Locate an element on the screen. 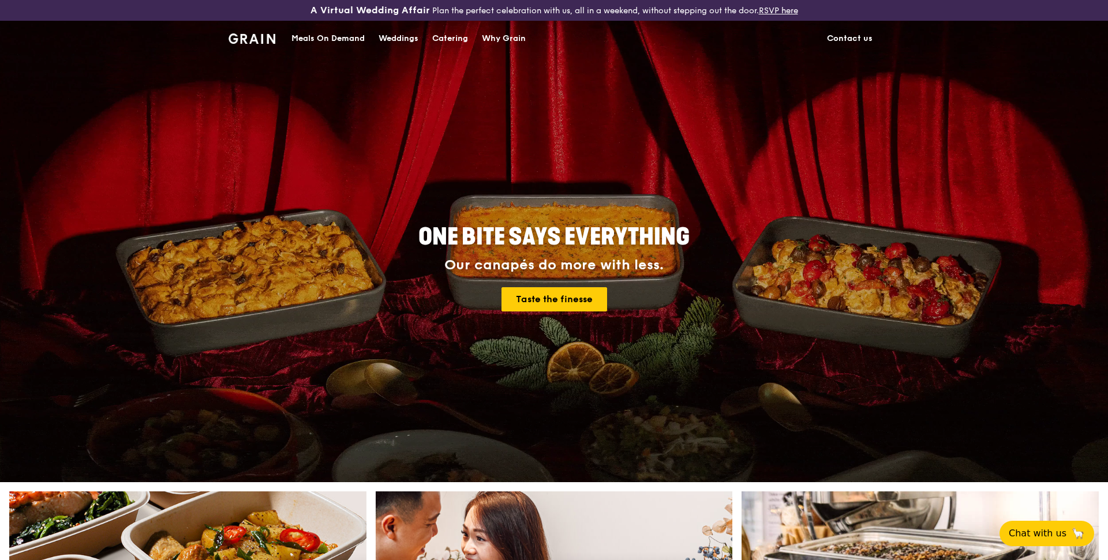  a: Weddings is located at coordinates (398, 39).